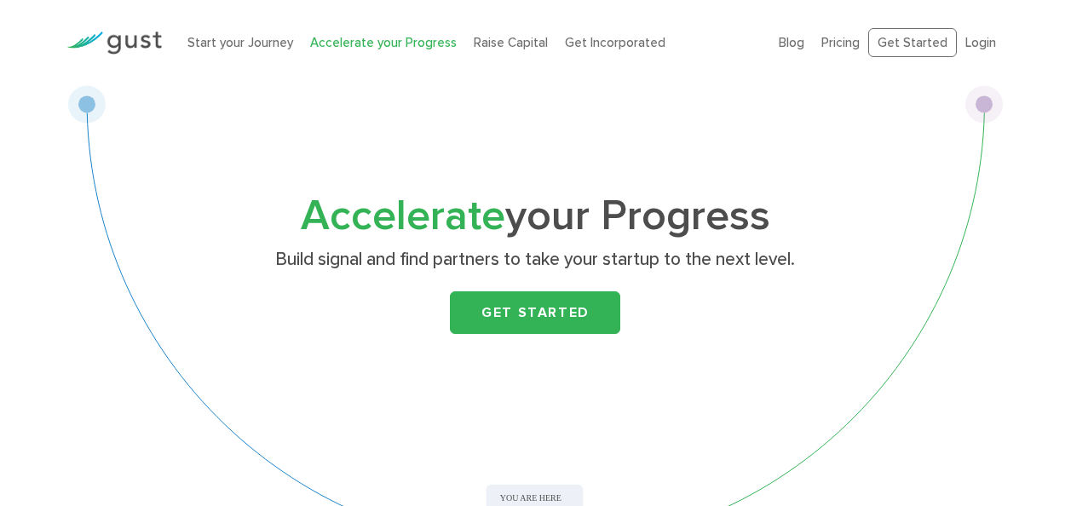 The image size is (1071, 506). Describe the element at coordinates (240, 43) in the screenshot. I see `a: Start your Journey` at that location.